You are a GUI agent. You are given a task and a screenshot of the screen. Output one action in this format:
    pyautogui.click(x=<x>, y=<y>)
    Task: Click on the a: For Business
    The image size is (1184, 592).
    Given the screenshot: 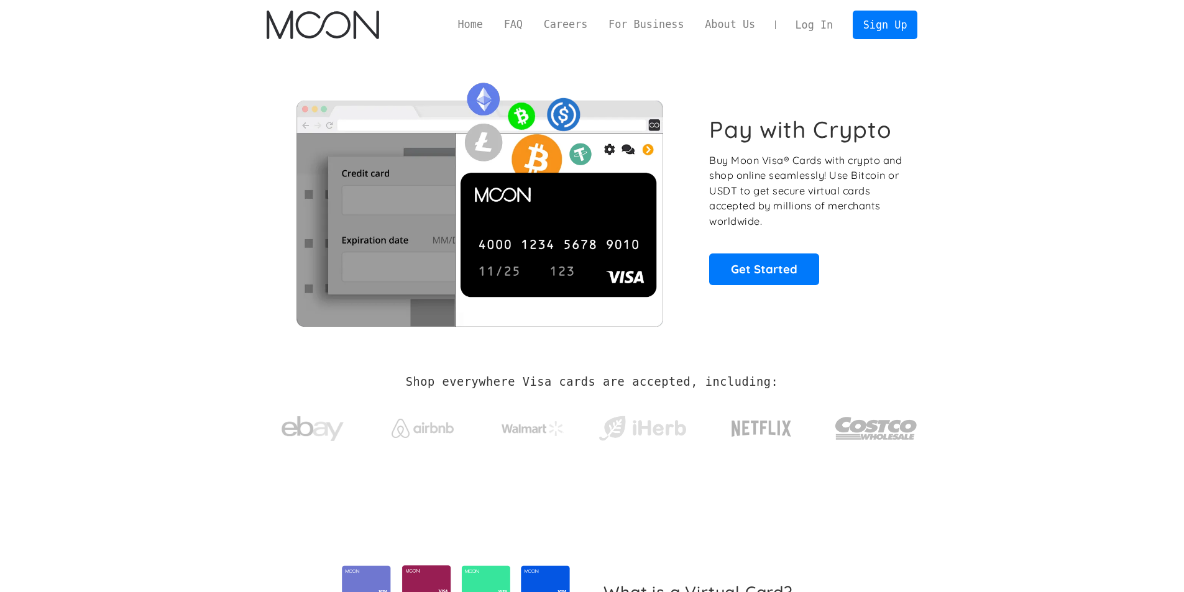 What is the action you would take?
    pyautogui.click(x=646, y=24)
    